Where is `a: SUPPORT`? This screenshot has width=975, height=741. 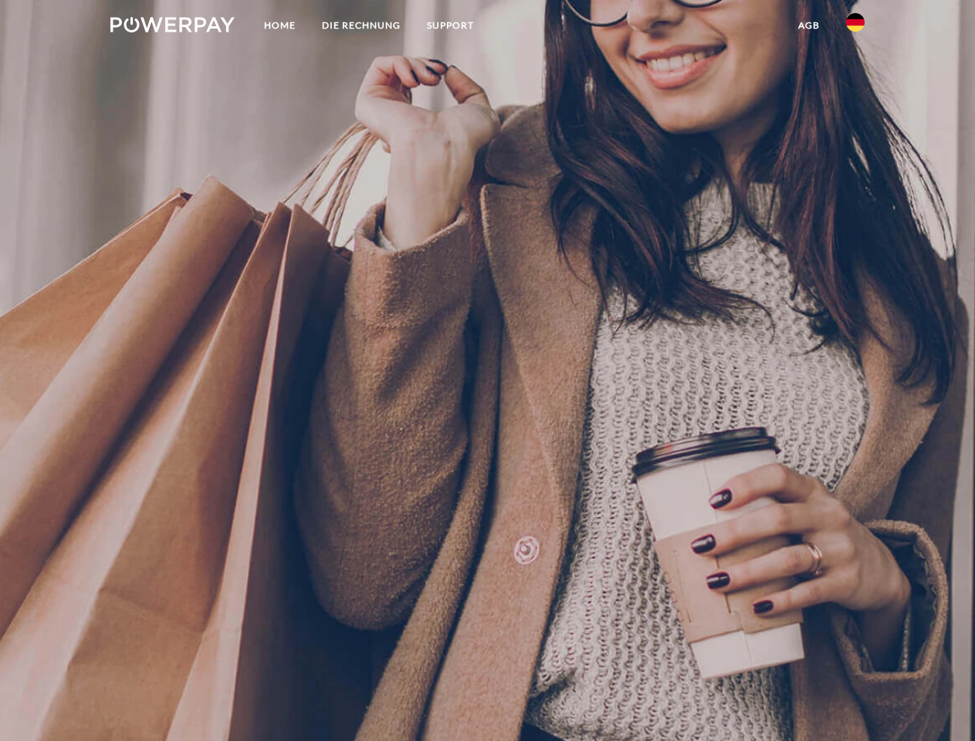 a: SUPPORT is located at coordinates (450, 25).